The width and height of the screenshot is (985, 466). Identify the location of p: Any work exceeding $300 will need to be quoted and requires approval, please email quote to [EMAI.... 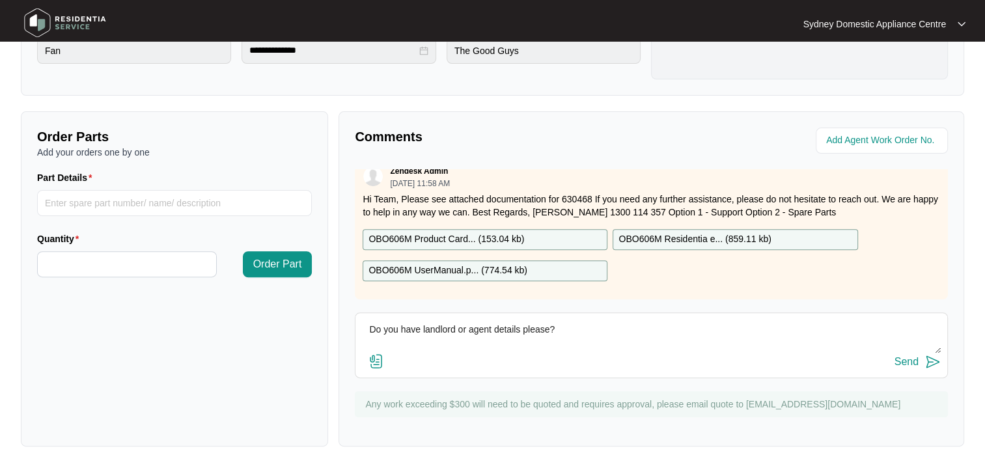
(653, 404).